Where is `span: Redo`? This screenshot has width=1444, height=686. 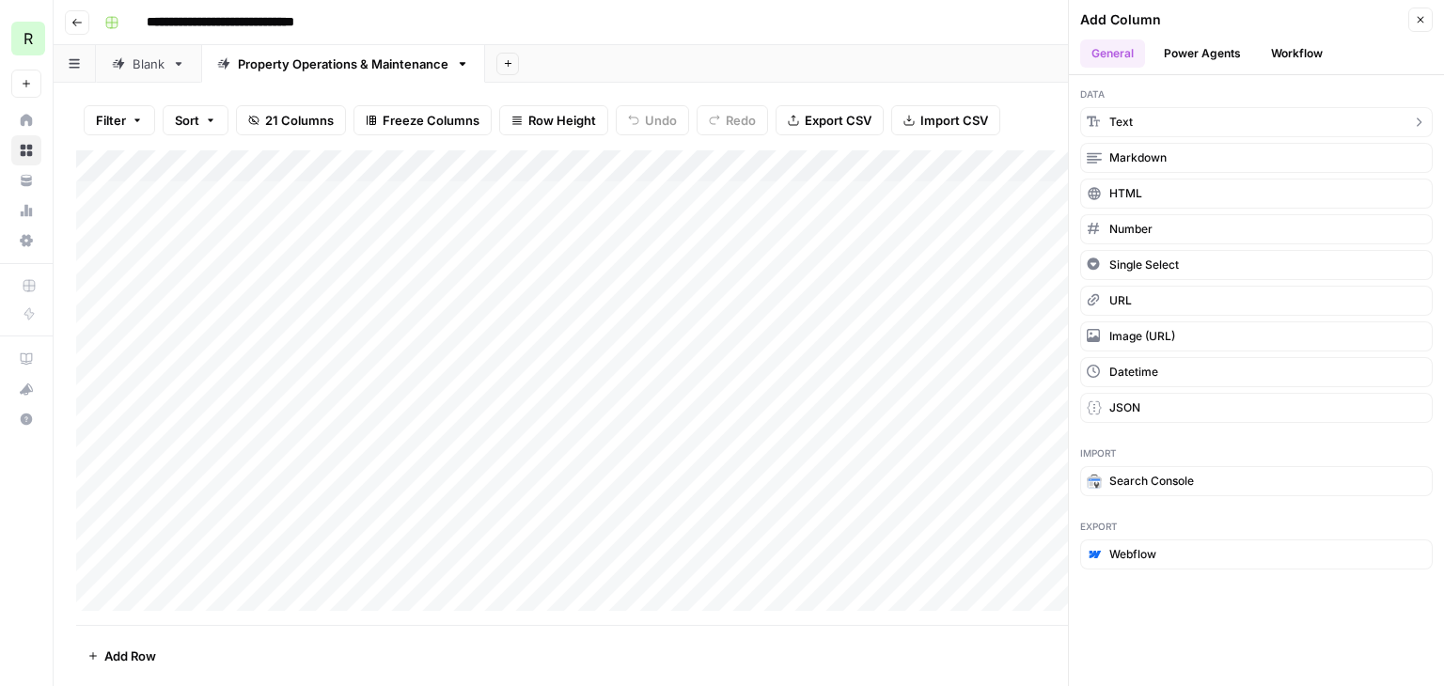
span: Redo is located at coordinates (741, 120).